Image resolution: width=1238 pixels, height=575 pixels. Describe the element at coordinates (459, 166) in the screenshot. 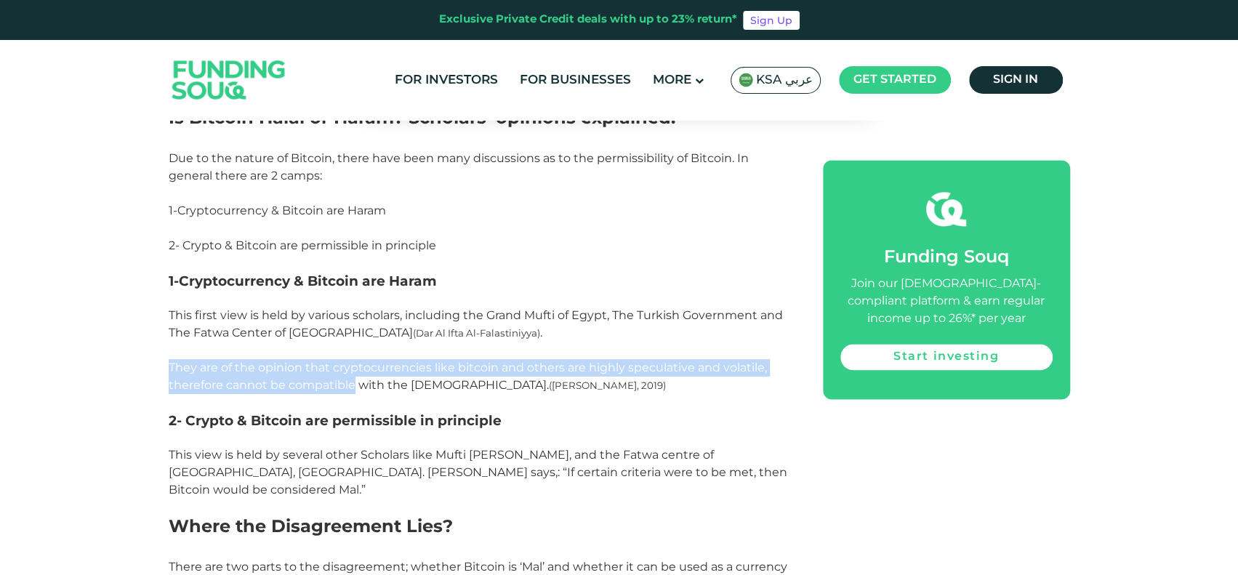

I see `span: Due to the nature of Bitcoin, there have been many discussions as to the permissibility of Bitcoi...` at that location.